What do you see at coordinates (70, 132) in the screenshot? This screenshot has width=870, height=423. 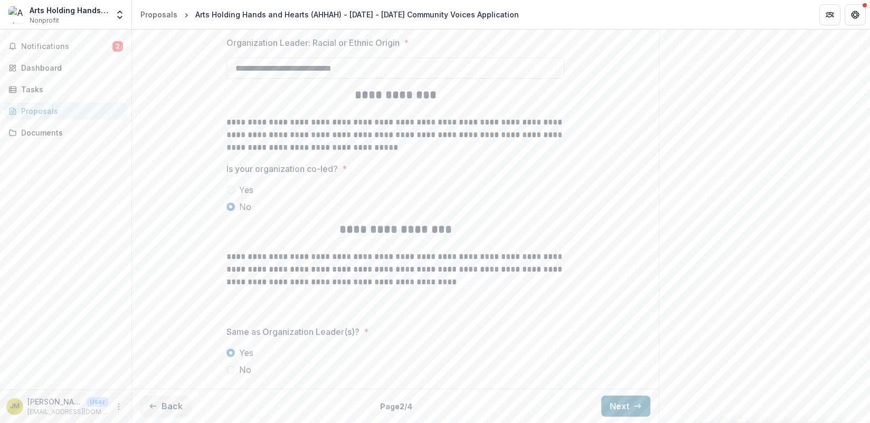 I see `div: Documents` at bounding box center [70, 132].